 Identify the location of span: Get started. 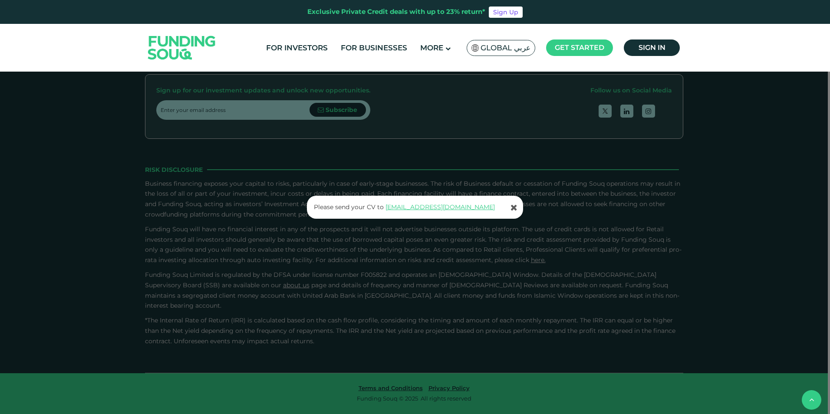
(579, 47).